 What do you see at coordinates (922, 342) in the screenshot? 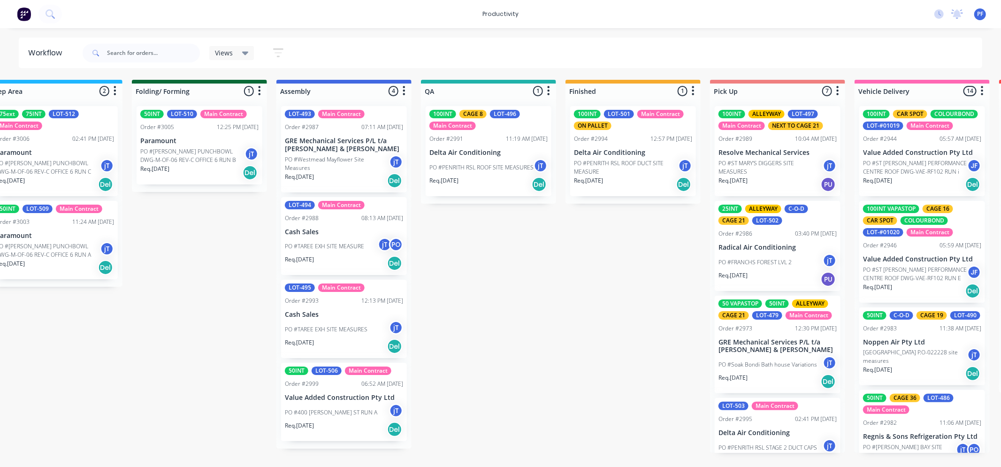
I see `p: Noppen Air Pty Ltd` at bounding box center [922, 342].